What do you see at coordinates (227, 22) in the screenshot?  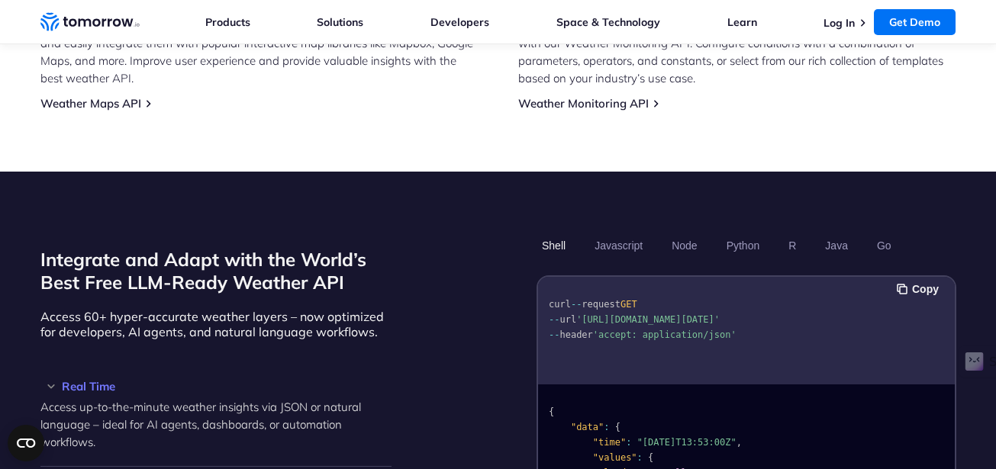 I see `a: Products` at bounding box center [227, 22].